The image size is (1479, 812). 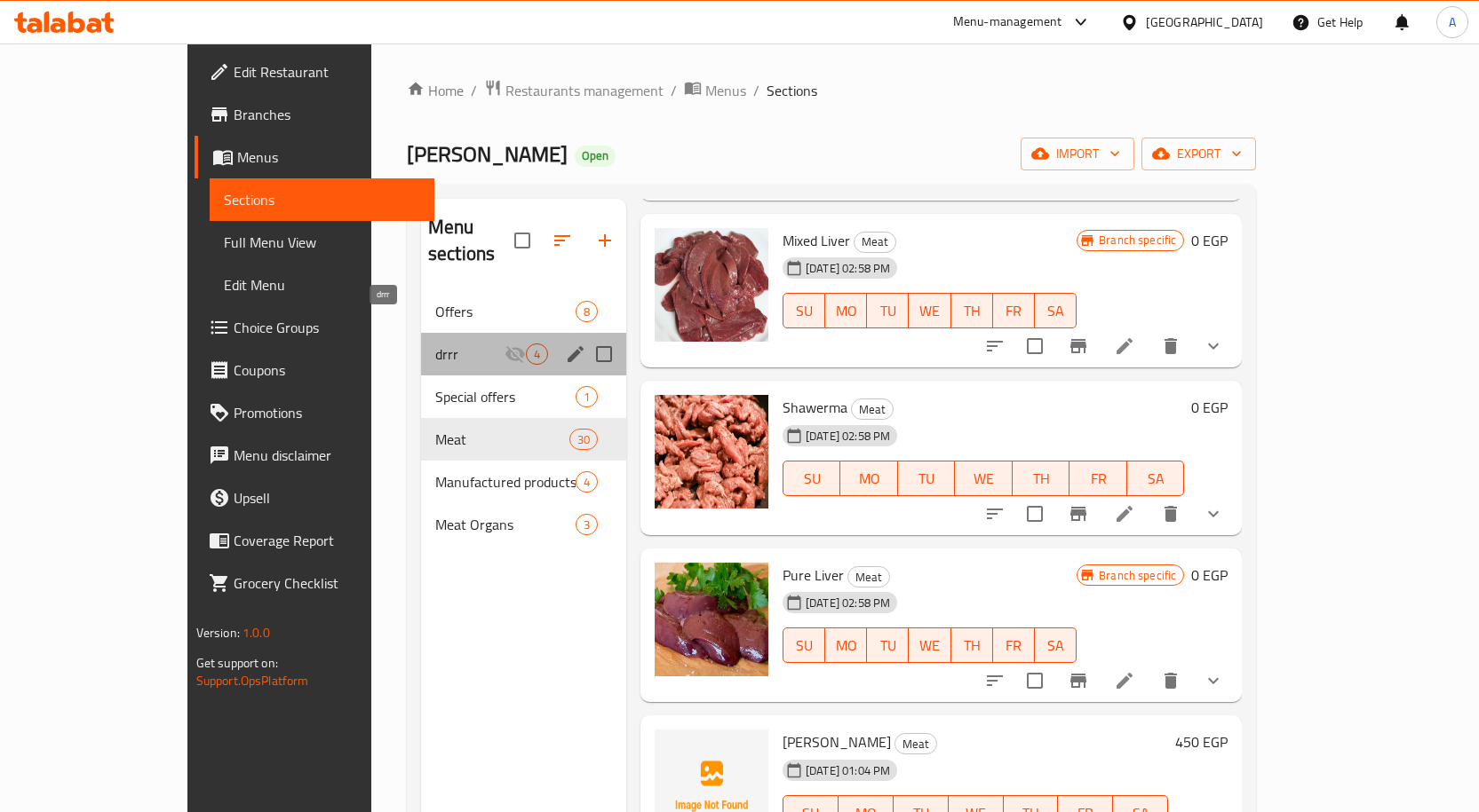 I want to click on span: 1, so click(x=587, y=396).